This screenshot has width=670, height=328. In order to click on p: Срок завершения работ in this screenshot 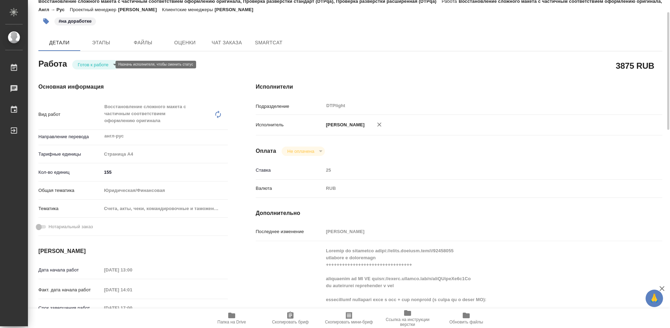, I will do `click(70, 308)`.